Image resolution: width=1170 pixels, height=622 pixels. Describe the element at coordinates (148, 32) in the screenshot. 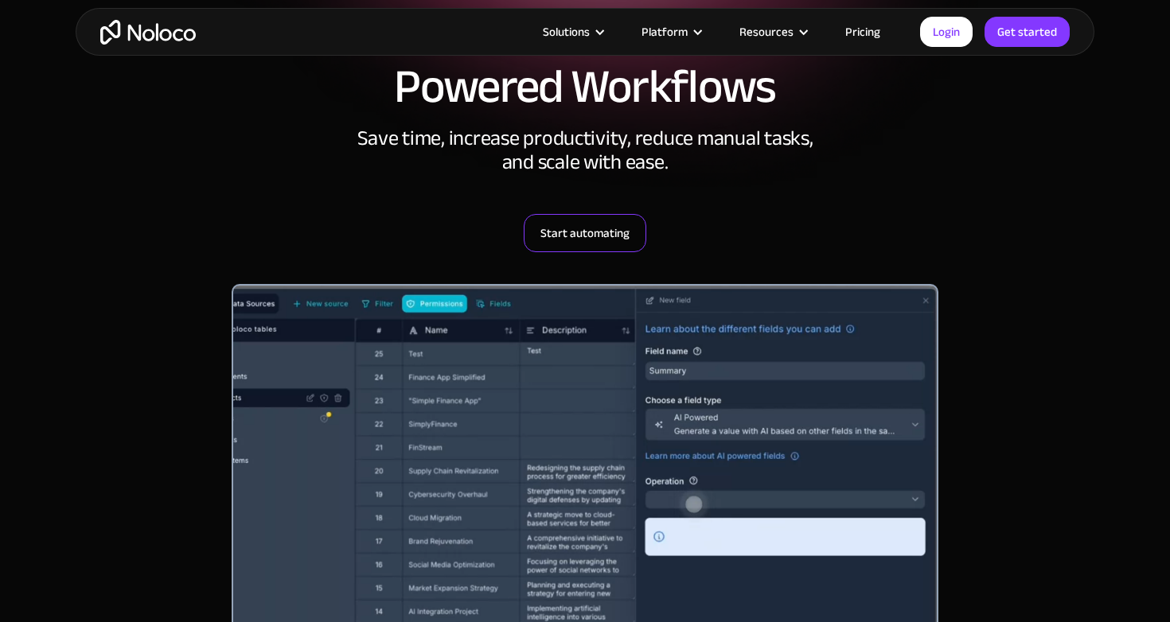

I see `a: home` at that location.